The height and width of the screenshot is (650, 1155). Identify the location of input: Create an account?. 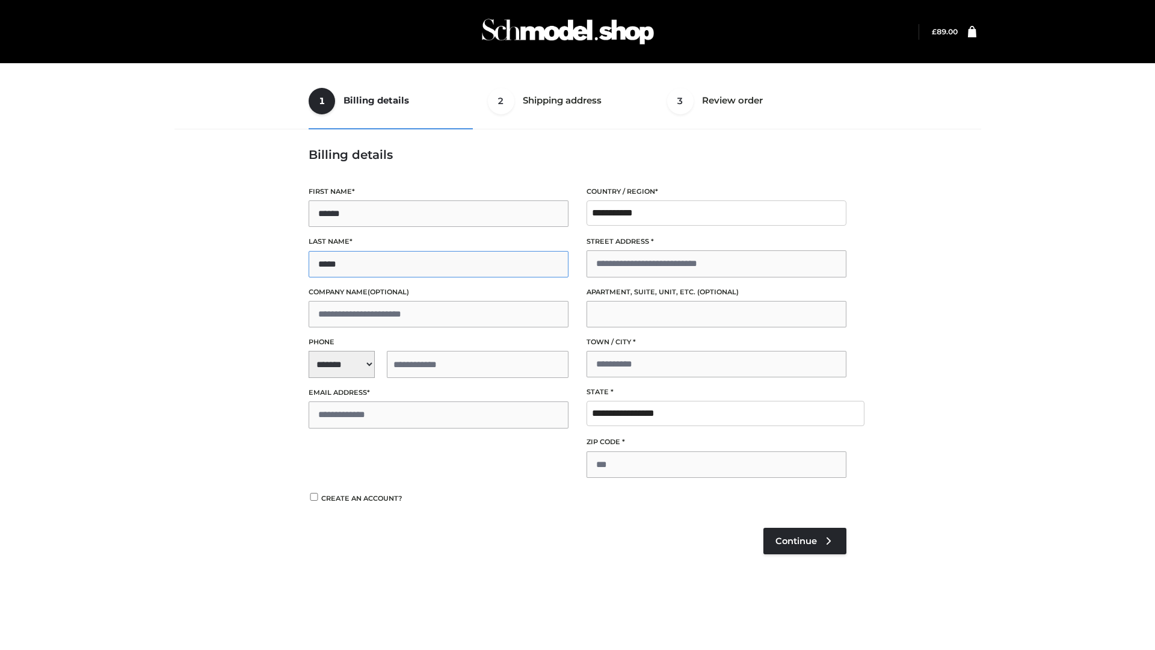
(314, 496).